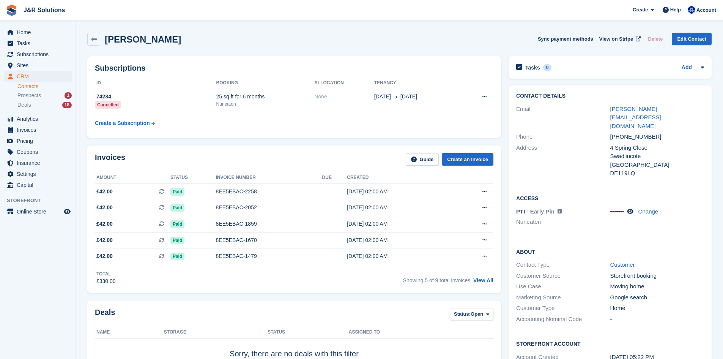 The height and width of the screenshot is (359, 723). Describe the element at coordinates (547, 68) in the screenshot. I see `div: 0` at that location.